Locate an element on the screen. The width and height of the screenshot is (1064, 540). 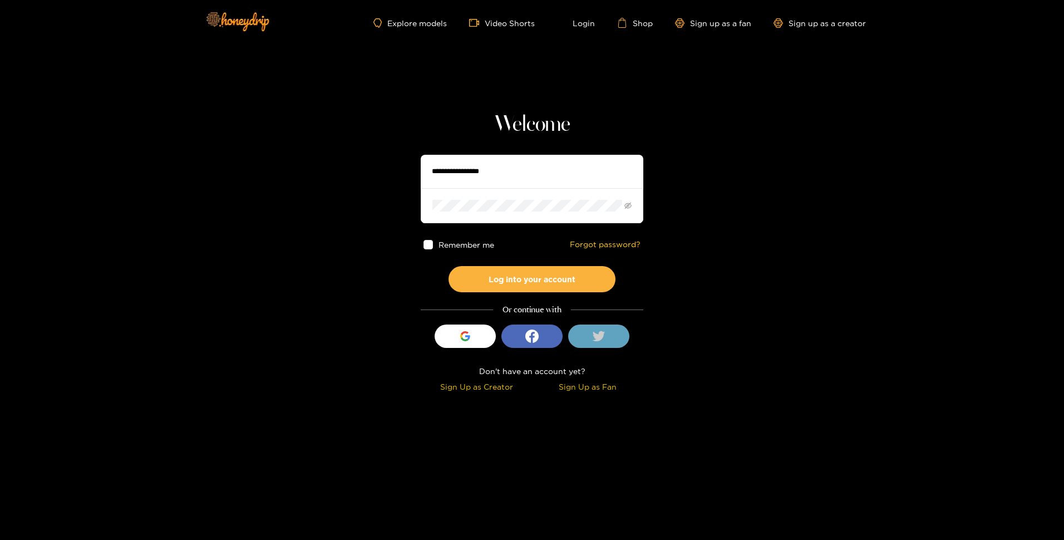
a: Sign up as a creator is located at coordinates (820, 23).